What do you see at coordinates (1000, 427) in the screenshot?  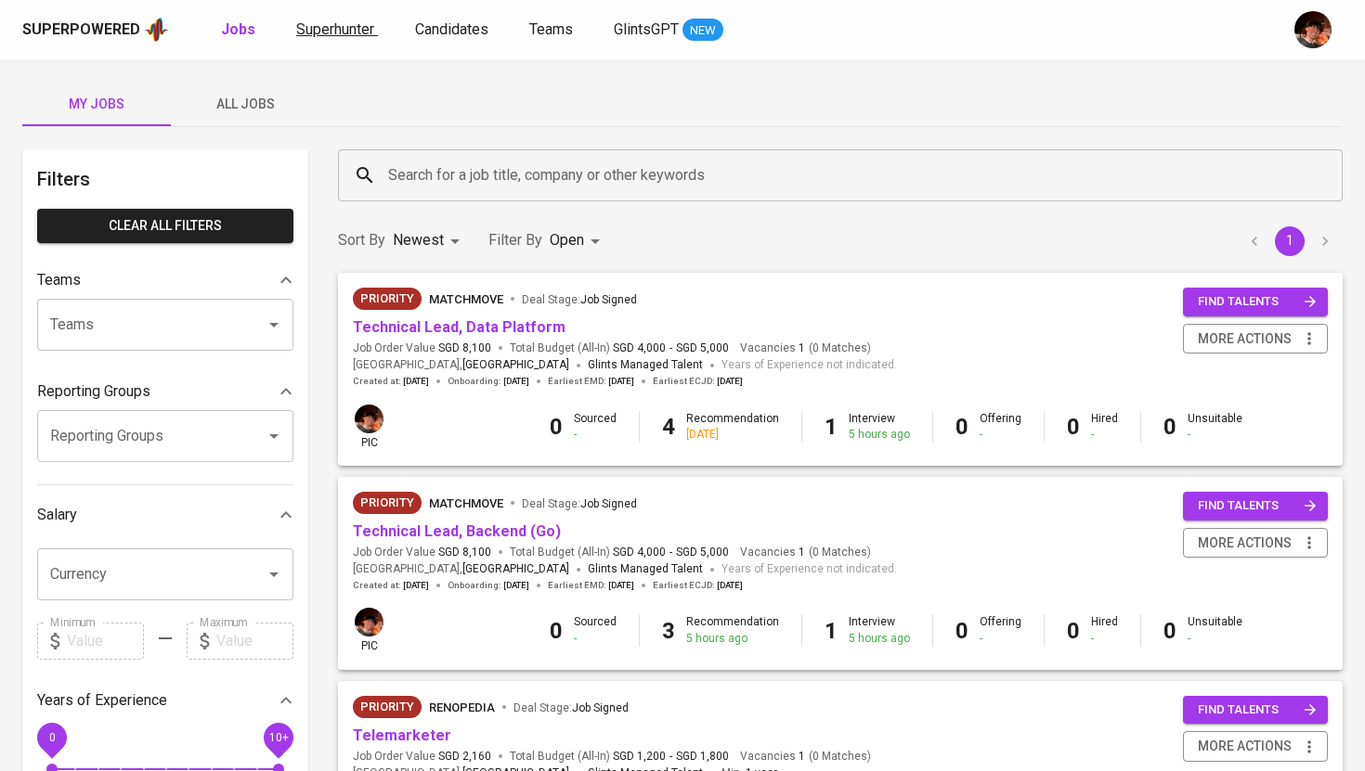 I see `div: Offering` at bounding box center [1000, 427].